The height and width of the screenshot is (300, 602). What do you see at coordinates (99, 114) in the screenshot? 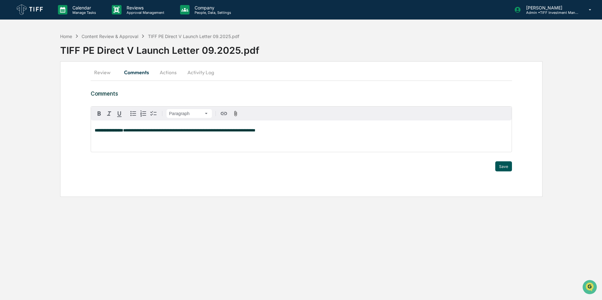
I see `button: Bold` at bounding box center [99, 114].